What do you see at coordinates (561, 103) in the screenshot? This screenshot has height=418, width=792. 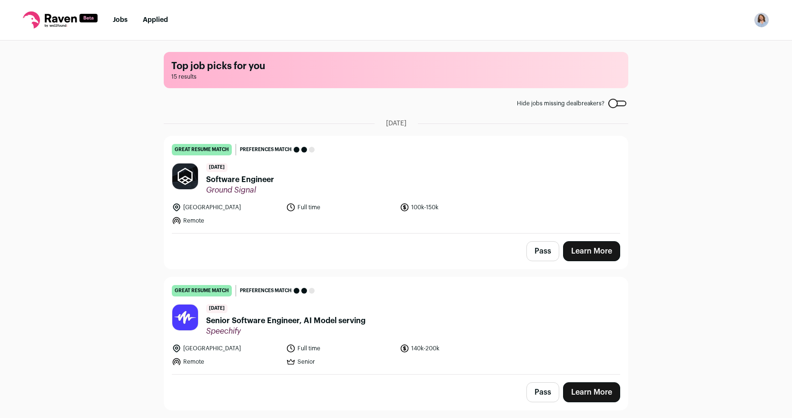 I see `span: Hide jobs missing dealbreakers?` at bounding box center [561, 103].